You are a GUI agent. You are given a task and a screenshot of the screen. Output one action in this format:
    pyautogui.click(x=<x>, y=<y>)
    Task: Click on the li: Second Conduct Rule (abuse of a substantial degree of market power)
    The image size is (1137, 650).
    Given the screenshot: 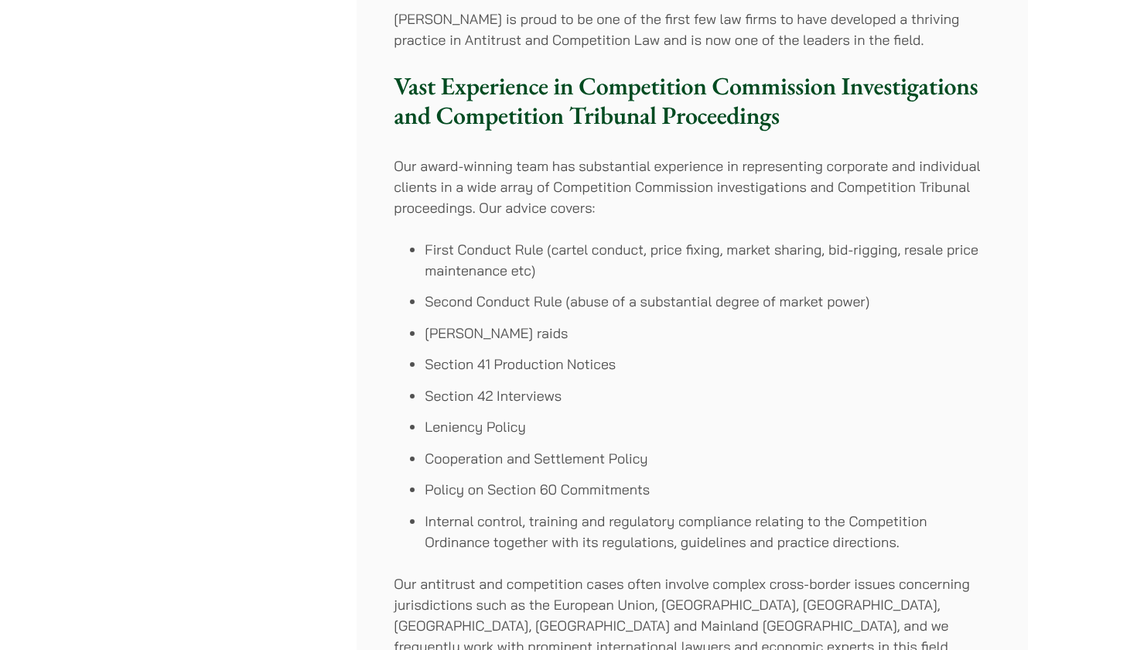 What is the action you would take?
    pyautogui.click(x=708, y=301)
    